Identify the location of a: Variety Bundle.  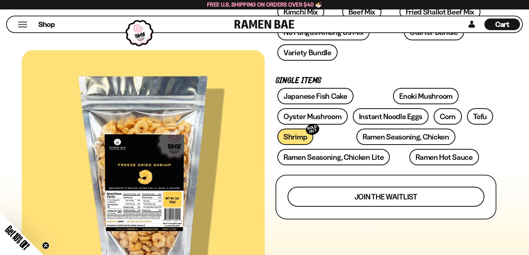
(308, 52).